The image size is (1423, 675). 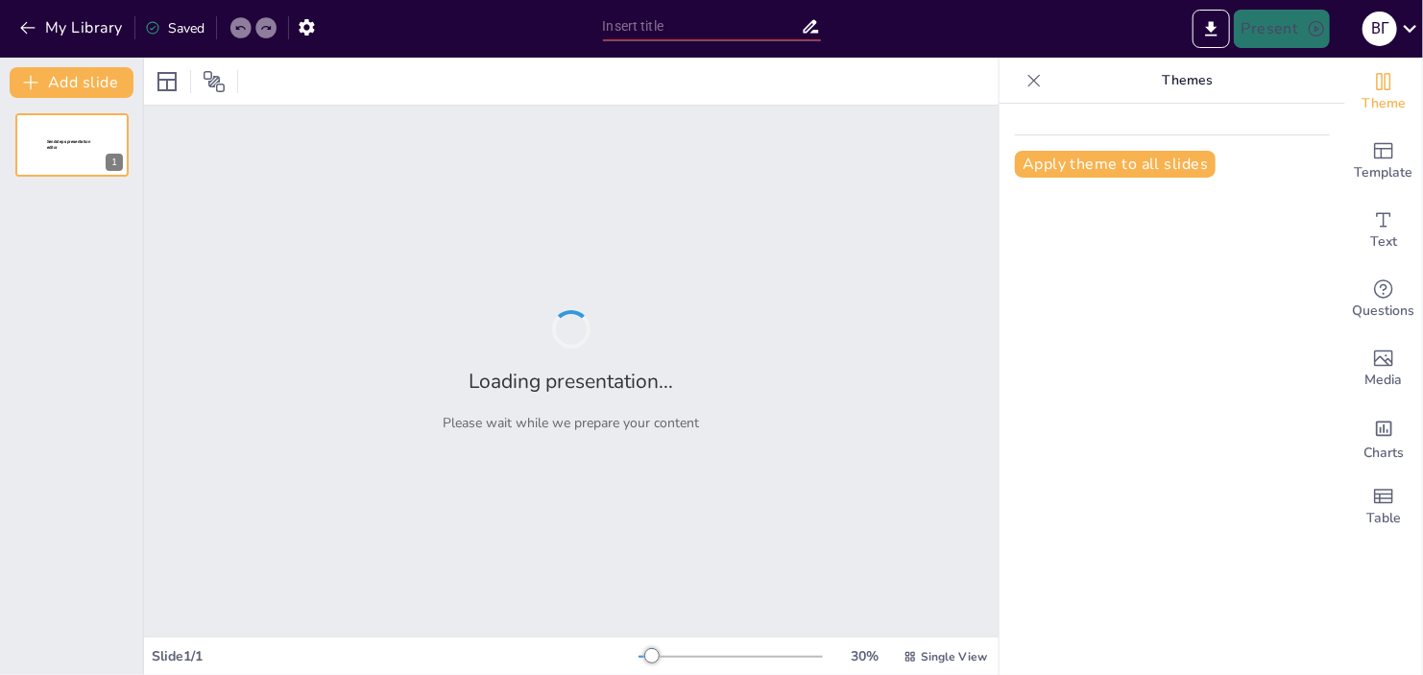 What do you see at coordinates (1384, 92) in the screenshot?
I see `div: Change the overall theme` at bounding box center [1384, 92].